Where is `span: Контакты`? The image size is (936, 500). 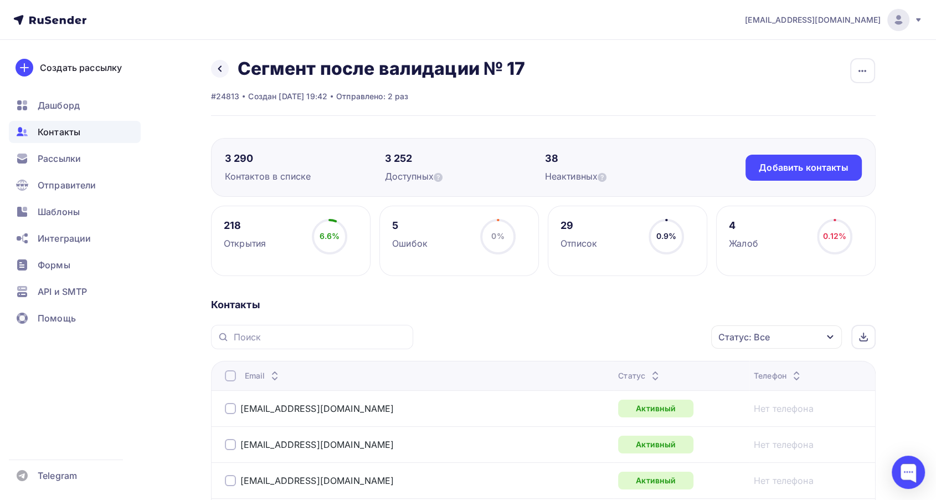 span: Контакты is located at coordinates (59, 132).